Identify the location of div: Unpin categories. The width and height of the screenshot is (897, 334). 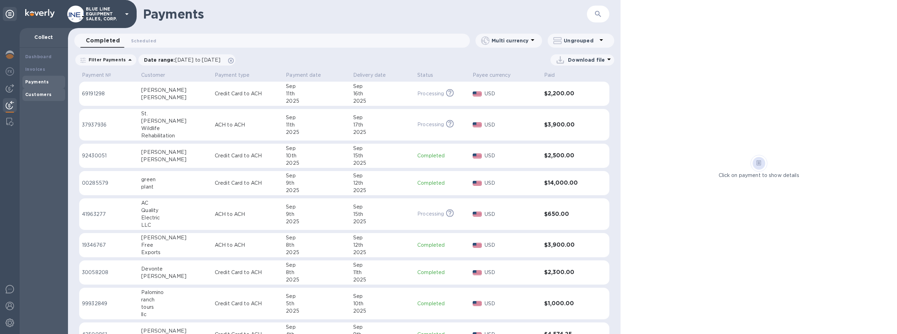
(10, 14).